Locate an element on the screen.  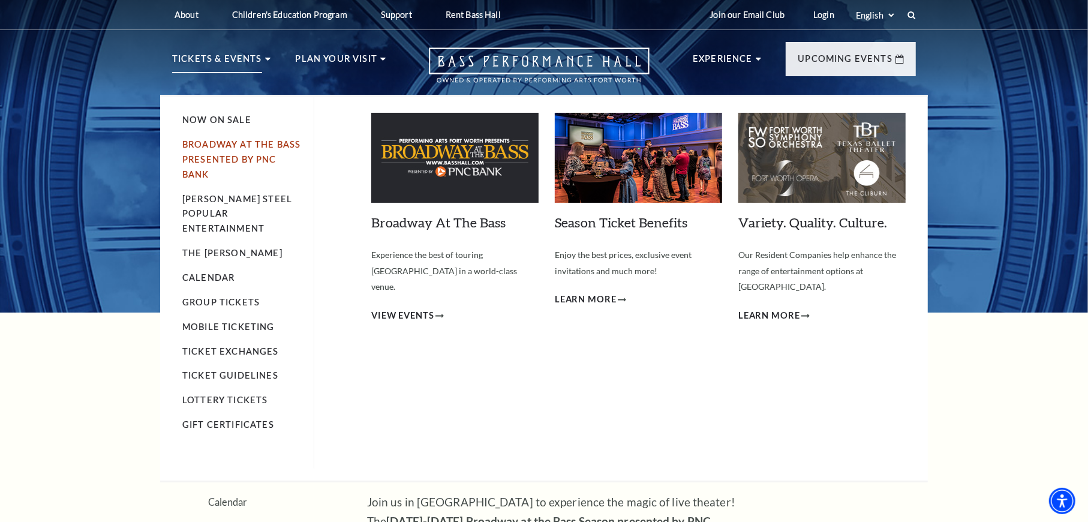
a: View Events is located at coordinates (407, 316).